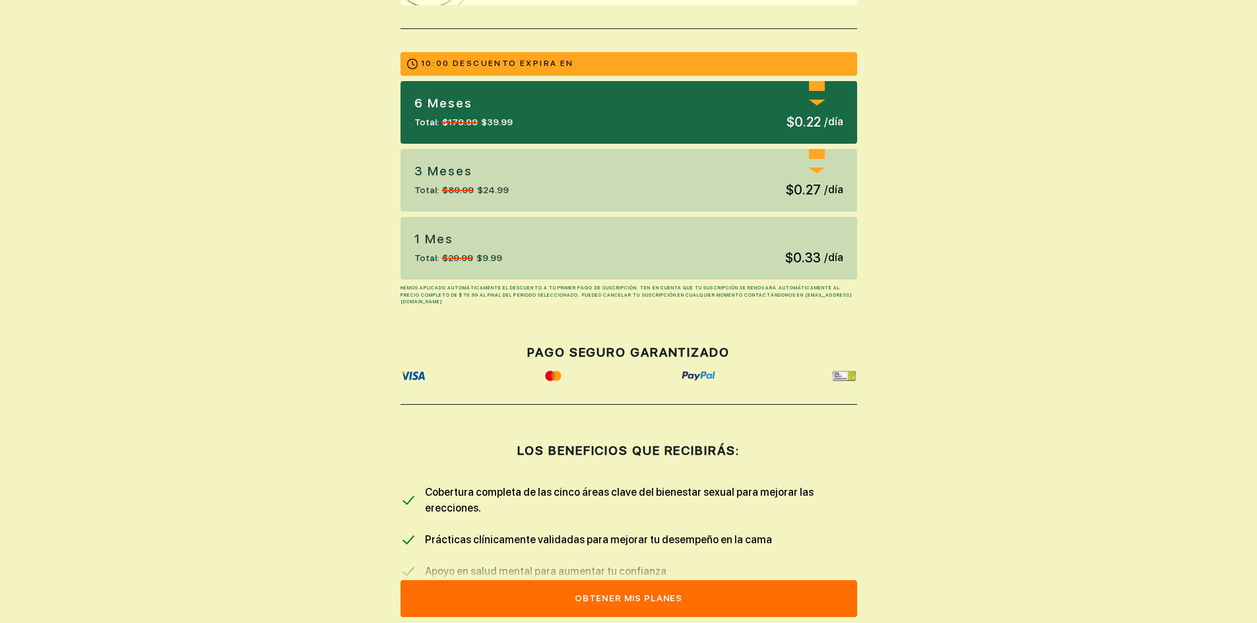  Describe the element at coordinates (443, 103) in the screenshot. I see `font: 6 Meses` at that location.